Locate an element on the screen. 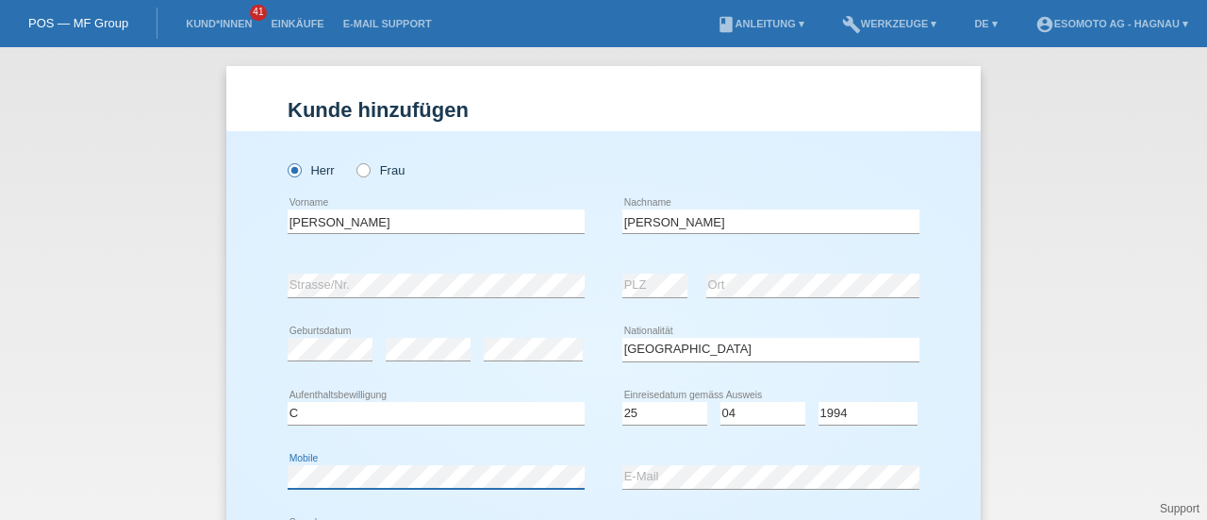 This screenshot has width=1207, height=520. a: POS — MF Group is located at coordinates (78, 23).